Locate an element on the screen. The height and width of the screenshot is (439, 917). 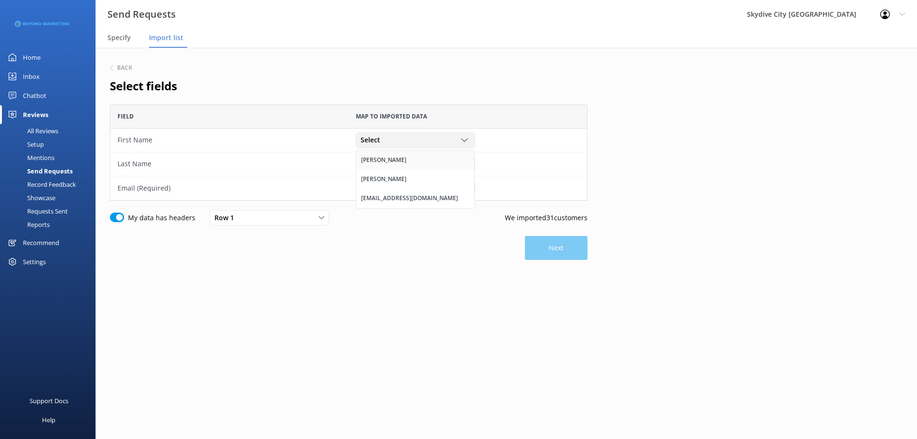
div: Recommend is located at coordinates (41, 243).